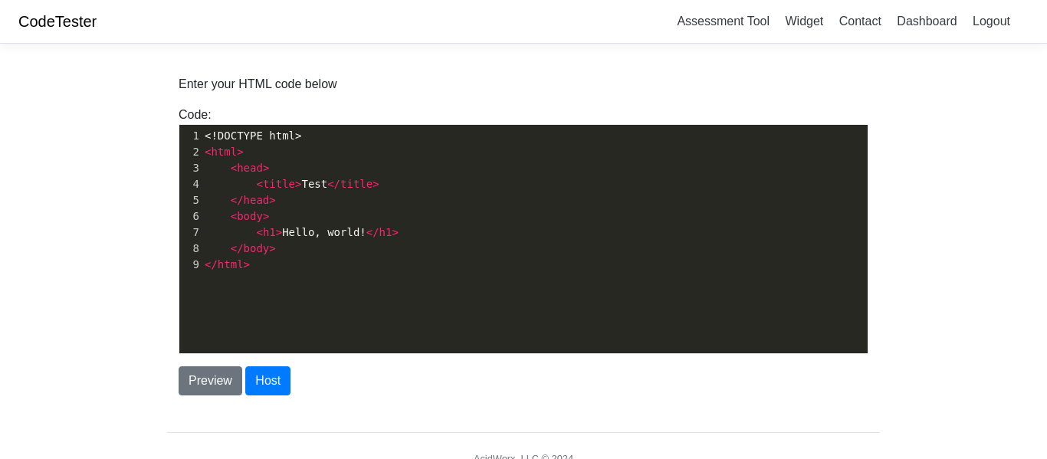 The width and height of the screenshot is (1047, 459). What do you see at coordinates (991, 21) in the screenshot?
I see `a: Logout` at bounding box center [991, 21].